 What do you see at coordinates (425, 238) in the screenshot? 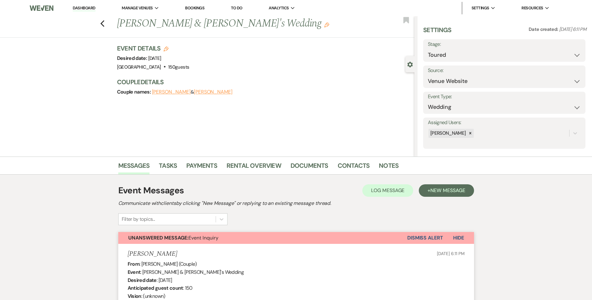
I see `button: Dismiss Alert` at bounding box center [425, 238].